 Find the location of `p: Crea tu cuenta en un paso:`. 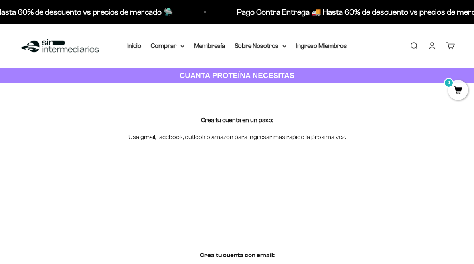

p: Crea tu cuenta en un paso: is located at coordinates (237, 120).